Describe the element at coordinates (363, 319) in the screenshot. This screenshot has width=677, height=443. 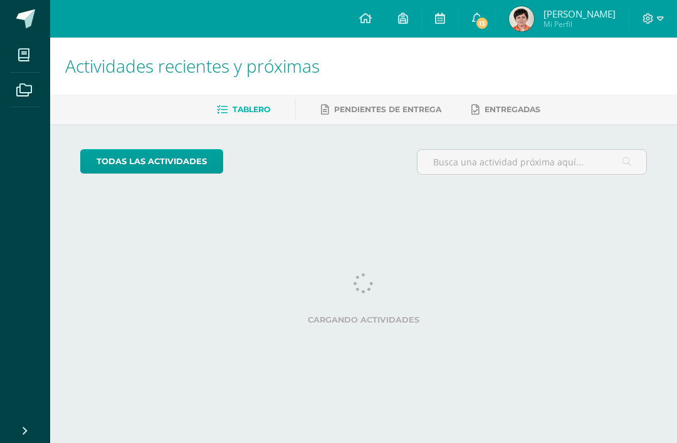
I see `label: Cargando actividades` at that location.